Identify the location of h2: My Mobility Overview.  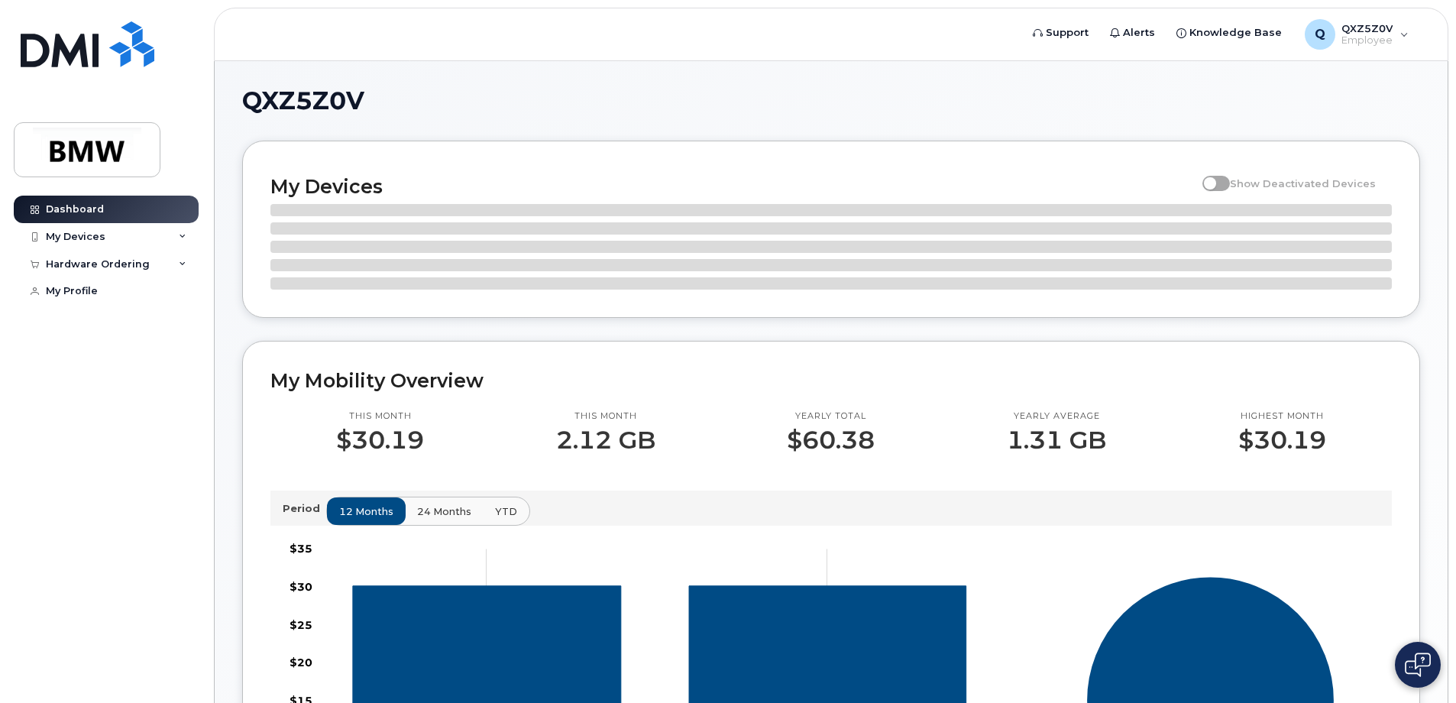
(831, 380).